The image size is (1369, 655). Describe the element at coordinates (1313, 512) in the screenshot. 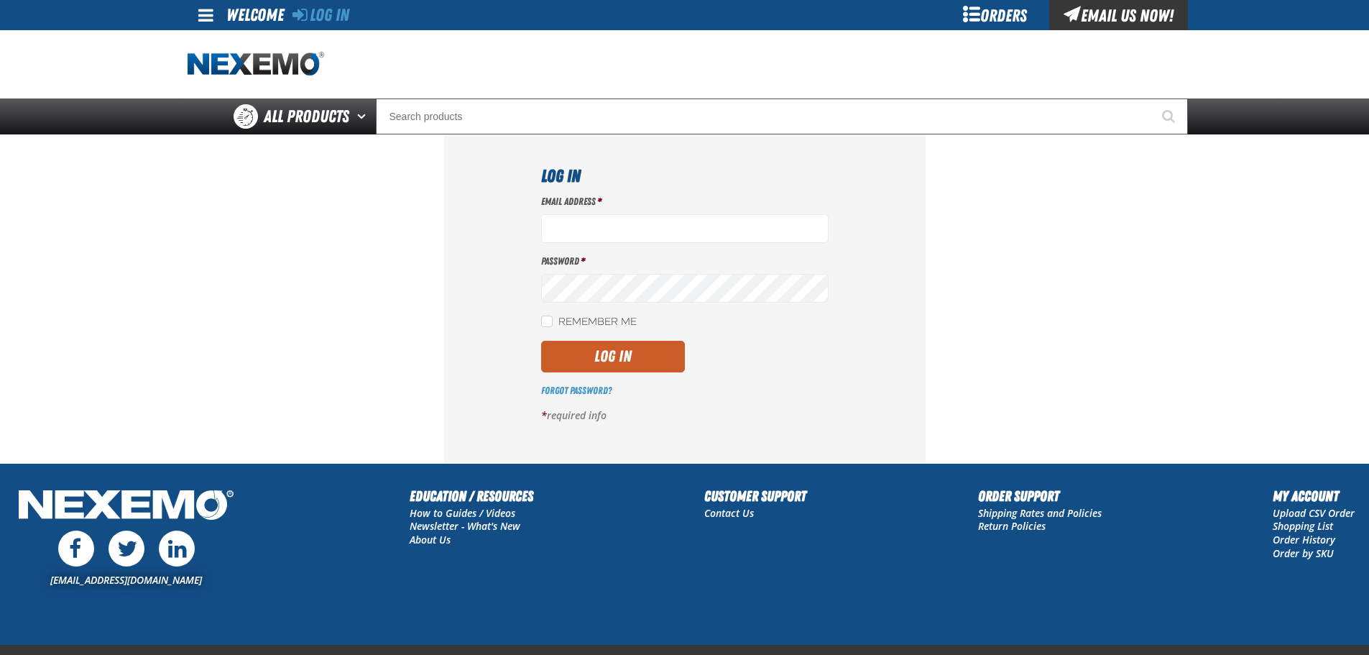

I see `a: Upload CSV Order` at that location.